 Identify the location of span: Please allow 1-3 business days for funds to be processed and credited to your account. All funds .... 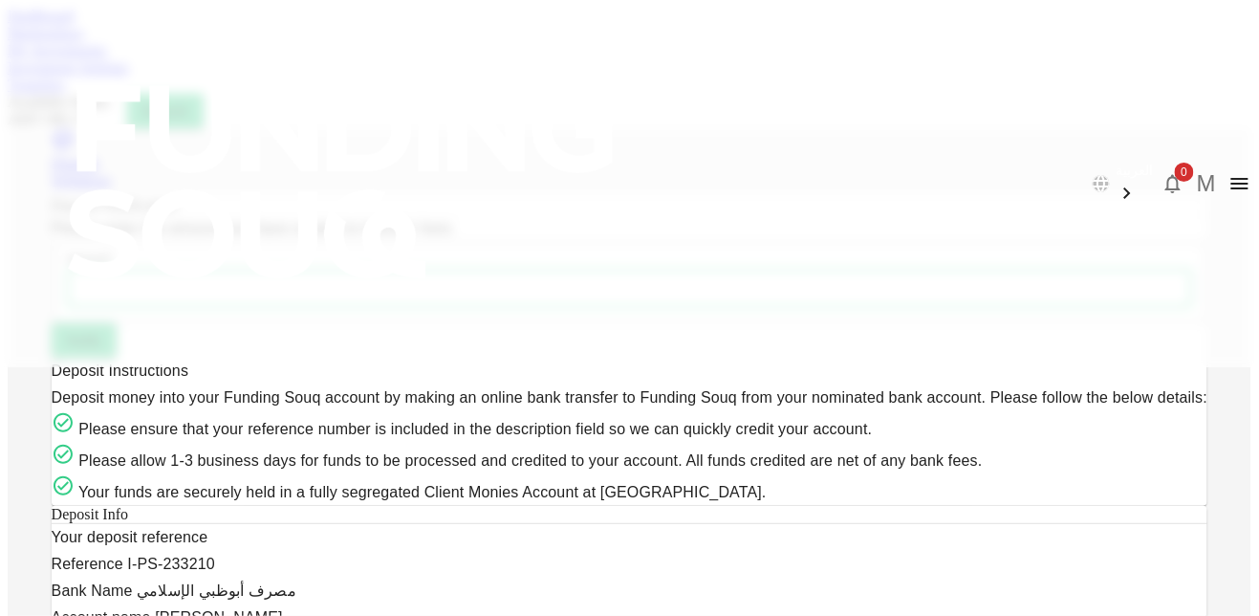
(529, 460).